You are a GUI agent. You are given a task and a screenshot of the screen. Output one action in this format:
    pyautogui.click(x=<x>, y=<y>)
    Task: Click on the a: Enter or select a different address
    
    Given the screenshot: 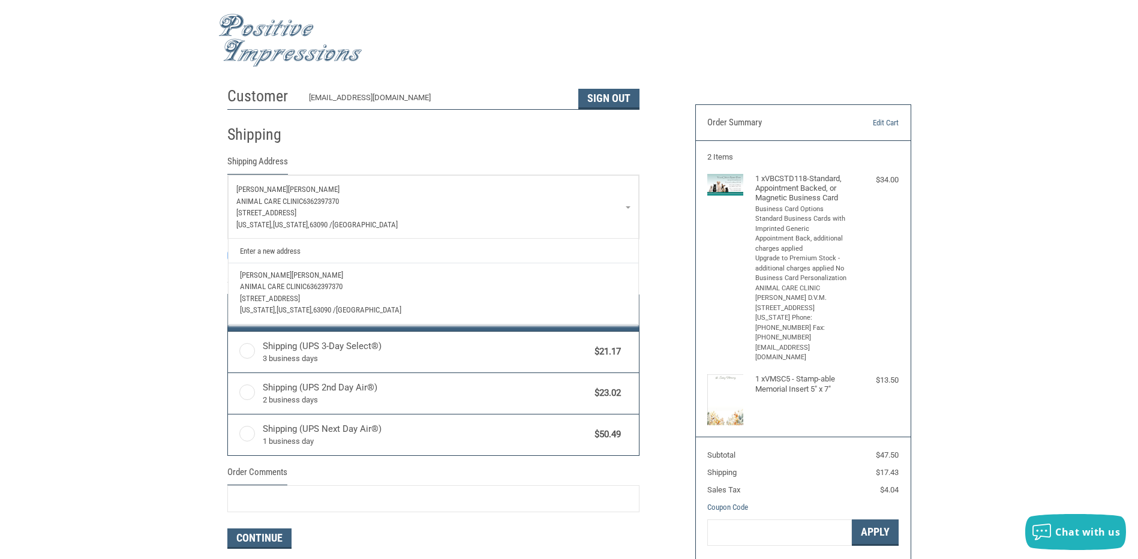 What is the action you would take?
    pyautogui.click(x=433, y=207)
    